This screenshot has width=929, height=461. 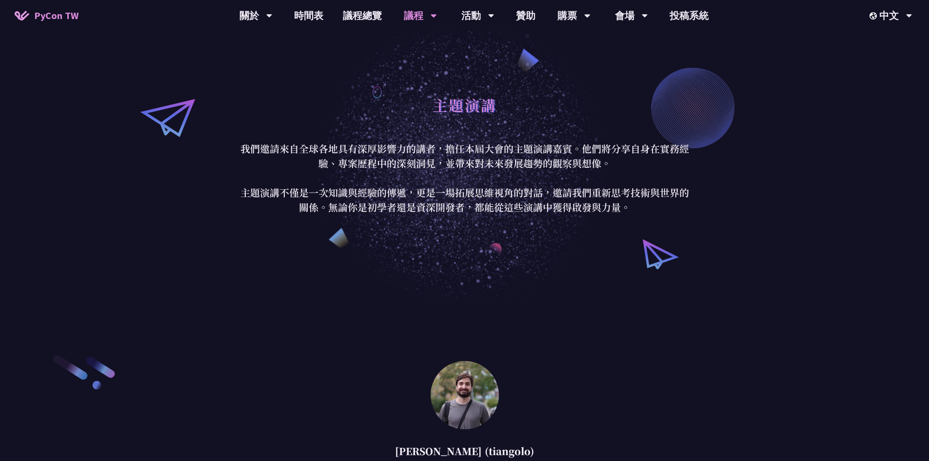 What do you see at coordinates (22, 16) in the screenshot?
I see `img: Home icon of PyCon TW 2025` at bounding box center [22, 16].